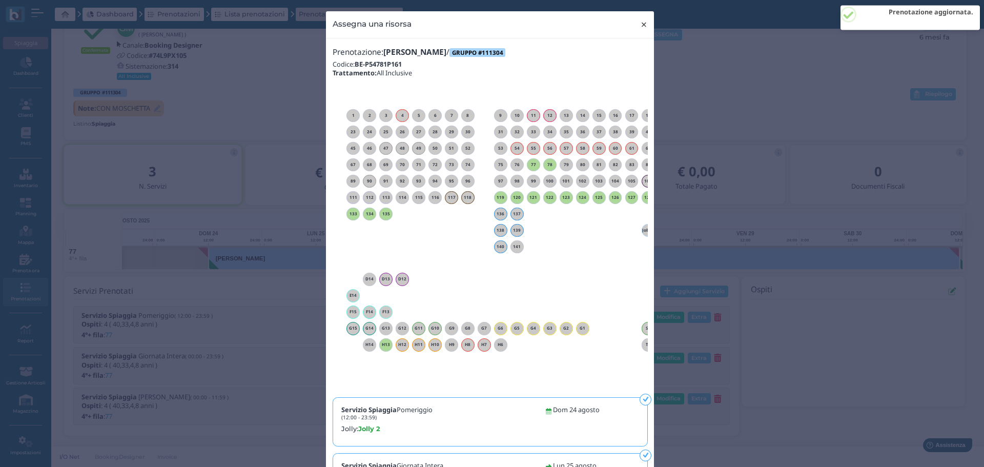 The image size is (984, 467). I want to click on h6: G14, so click(370, 328).